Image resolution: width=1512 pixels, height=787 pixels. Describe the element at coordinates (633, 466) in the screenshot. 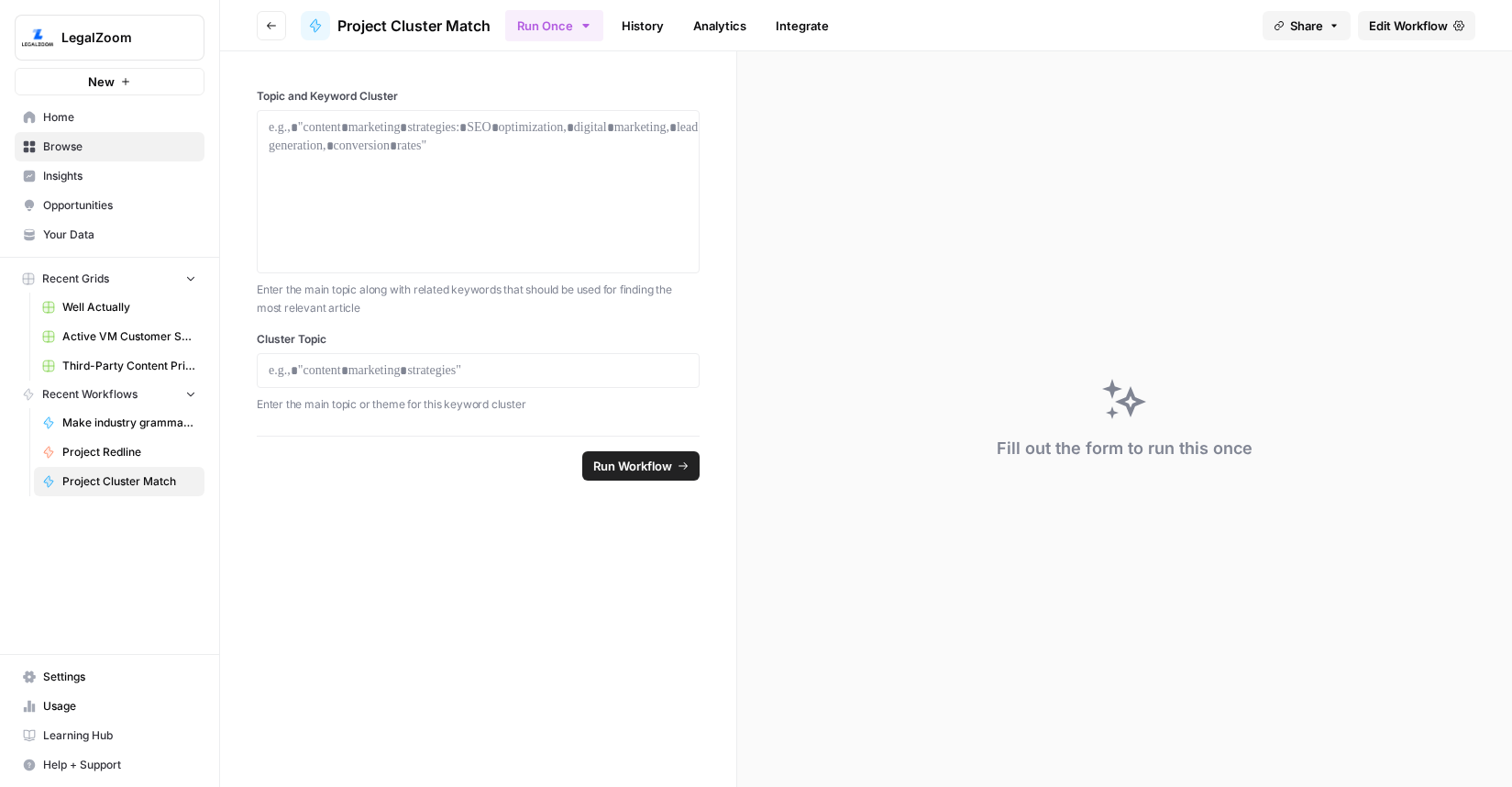

I see `span: Run Workflow` at that location.